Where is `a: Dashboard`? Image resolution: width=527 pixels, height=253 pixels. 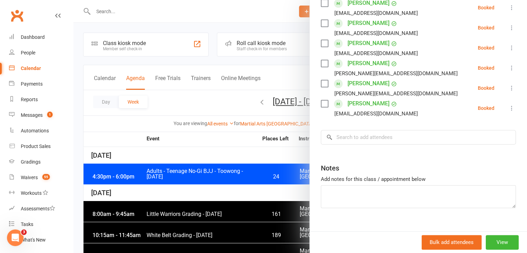
a: Dashboard is located at coordinates (41, 37).